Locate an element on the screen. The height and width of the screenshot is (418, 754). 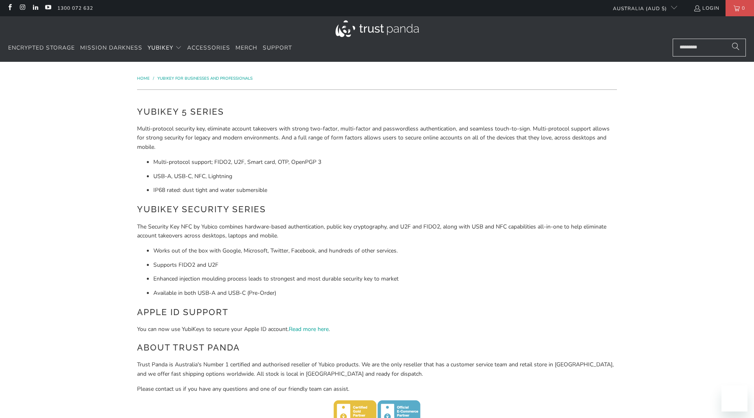
p: The Security Key NFC by Yubico combines hardware-based authentication, public key cryptography, a... is located at coordinates (377, 231).